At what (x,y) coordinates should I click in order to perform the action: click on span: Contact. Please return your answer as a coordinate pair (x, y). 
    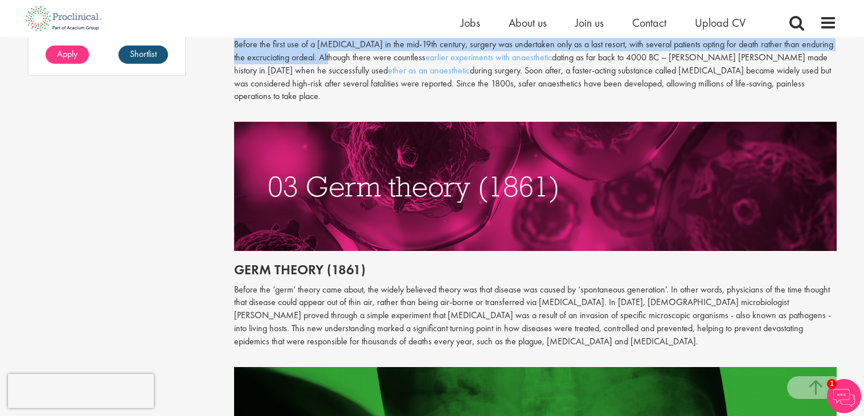
    Looking at the image, I should click on (649, 23).